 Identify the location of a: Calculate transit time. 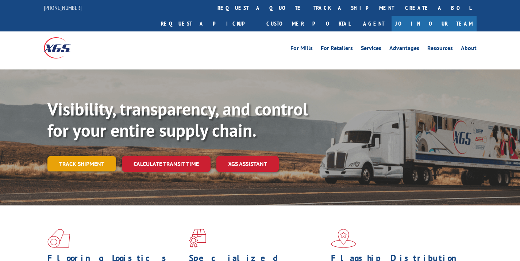
(166, 164).